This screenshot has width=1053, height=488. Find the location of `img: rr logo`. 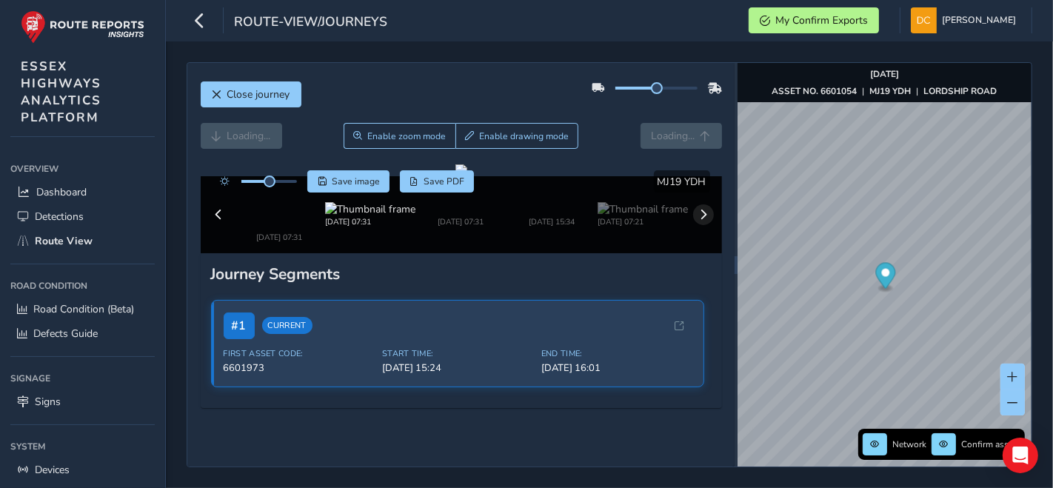

img: rr logo is located at coordinates (82, 27).